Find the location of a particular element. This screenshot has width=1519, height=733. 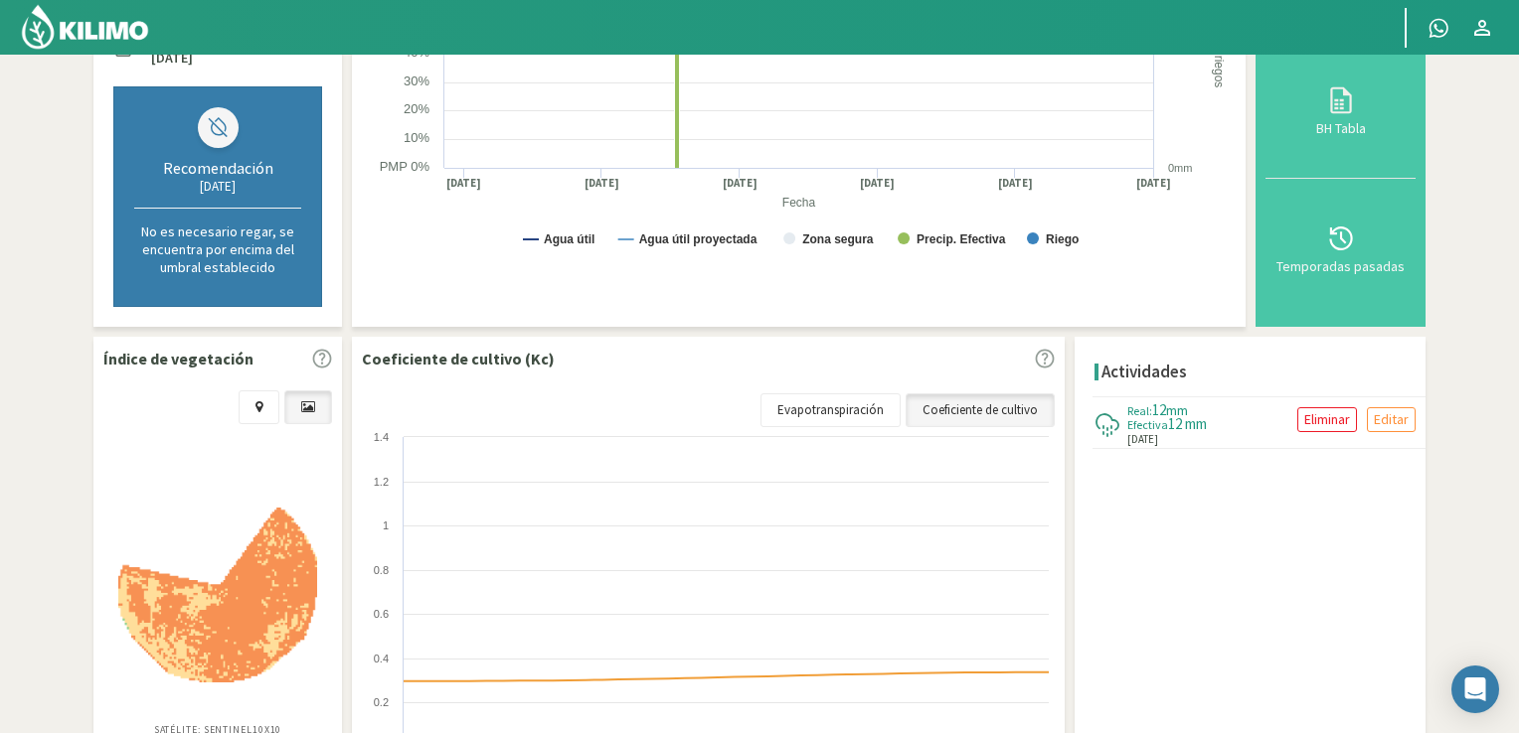

text: 0.8 is located at coordinates (381, 570).